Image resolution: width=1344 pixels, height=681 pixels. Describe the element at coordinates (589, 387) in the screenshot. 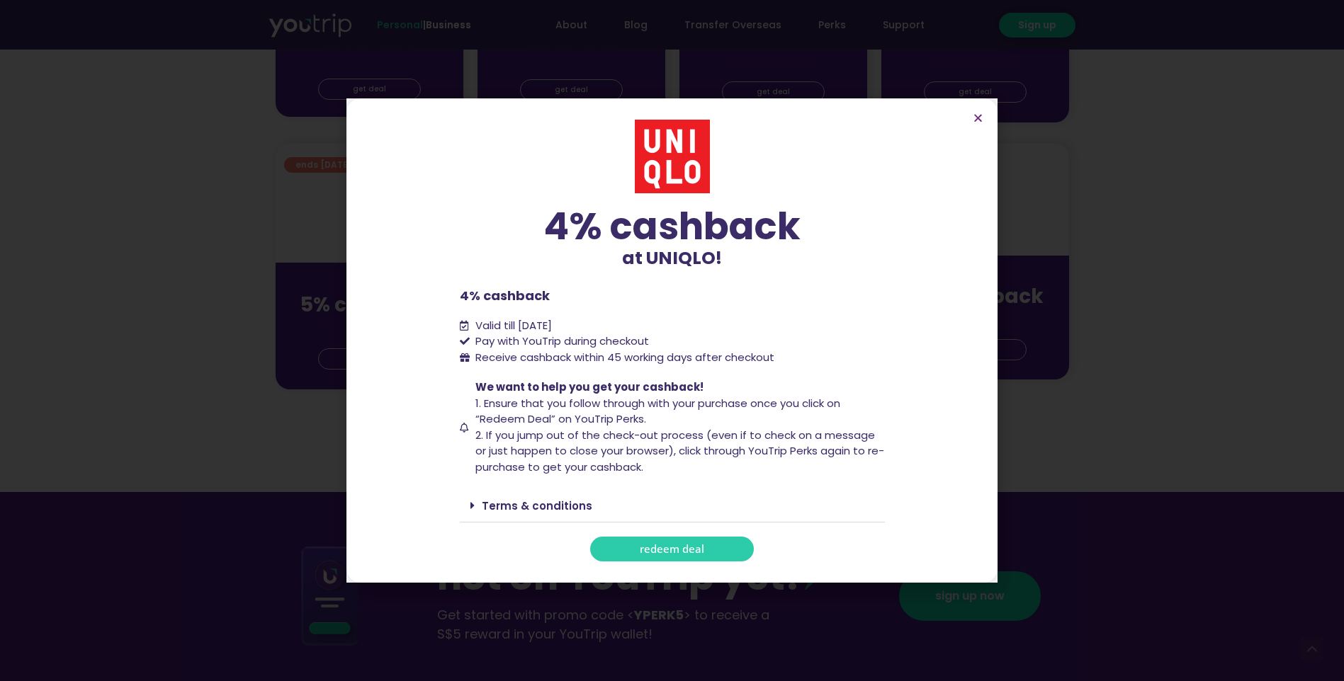

I see `span: We want to help you get your cashback!` at that location.